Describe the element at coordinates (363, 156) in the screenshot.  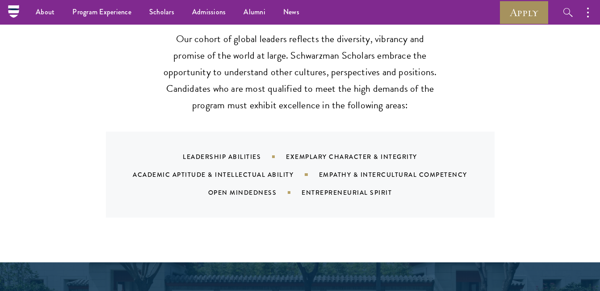
I see `div: Exemplary Character & Integrity` at that location.